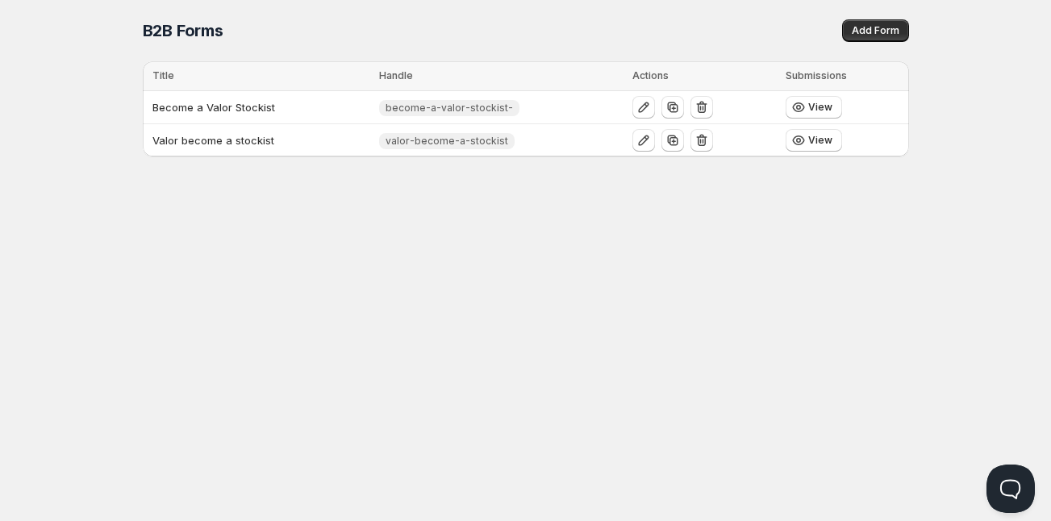 The height and width of the screenshot is (521, 1051). What do you see at coordinates (875, 31) in the screenshot?
I see `button: Add Form` at bounding box center [875, 31].